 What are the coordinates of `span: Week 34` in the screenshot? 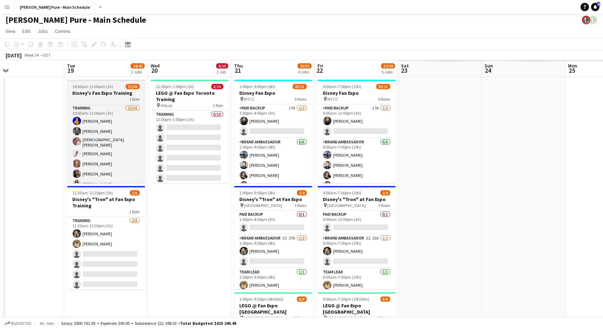 It's located at (32, 55).